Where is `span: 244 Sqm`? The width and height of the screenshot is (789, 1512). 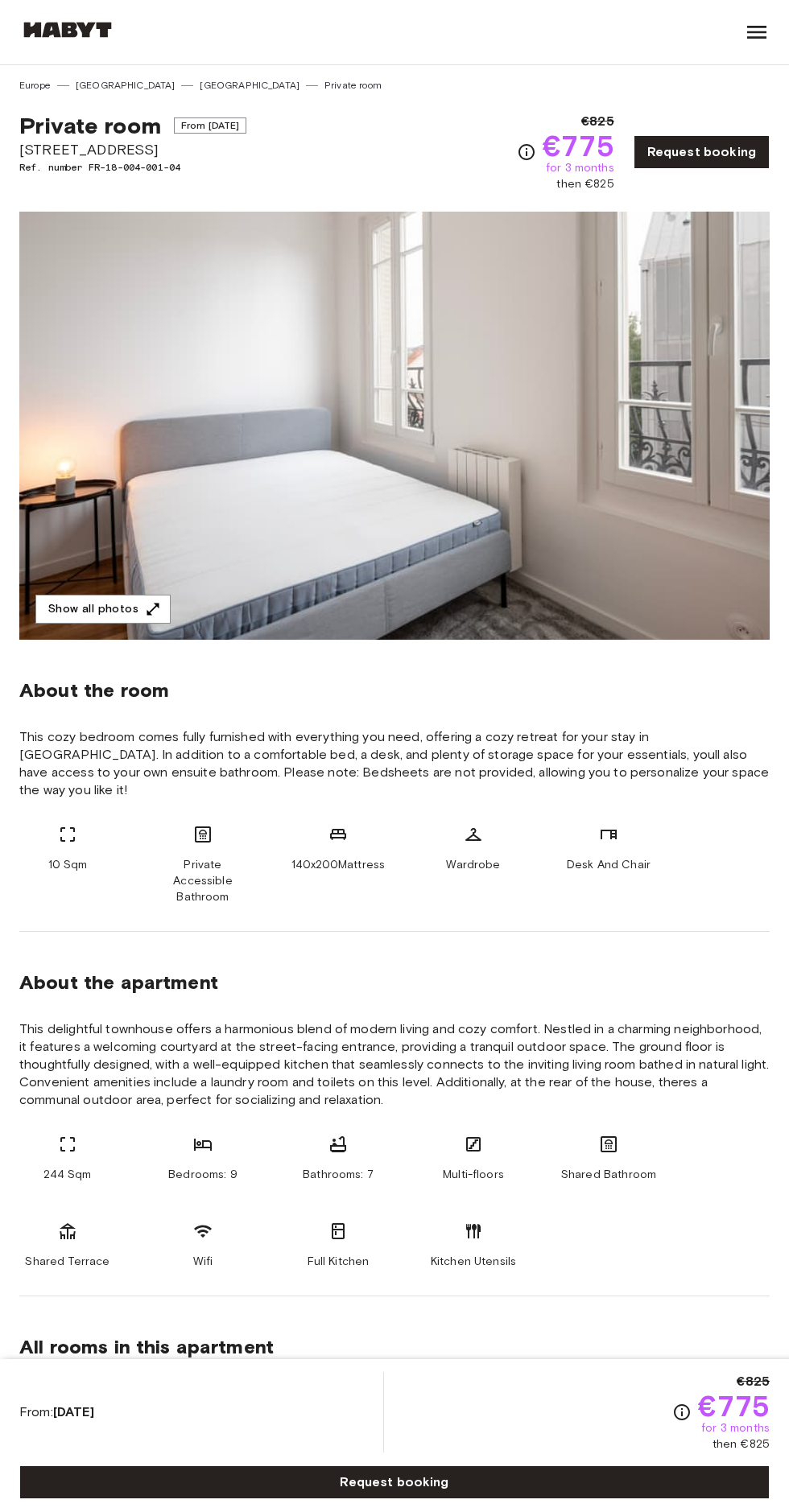
span: 244 Sqm is located at coordinates (67, 1175).